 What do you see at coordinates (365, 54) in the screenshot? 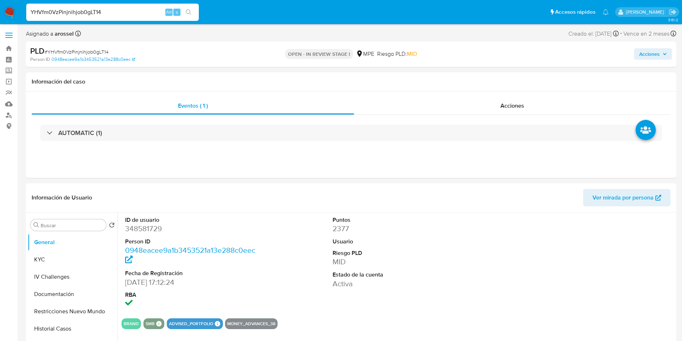
I see `div: MPE` at bounding box center [365, 54].